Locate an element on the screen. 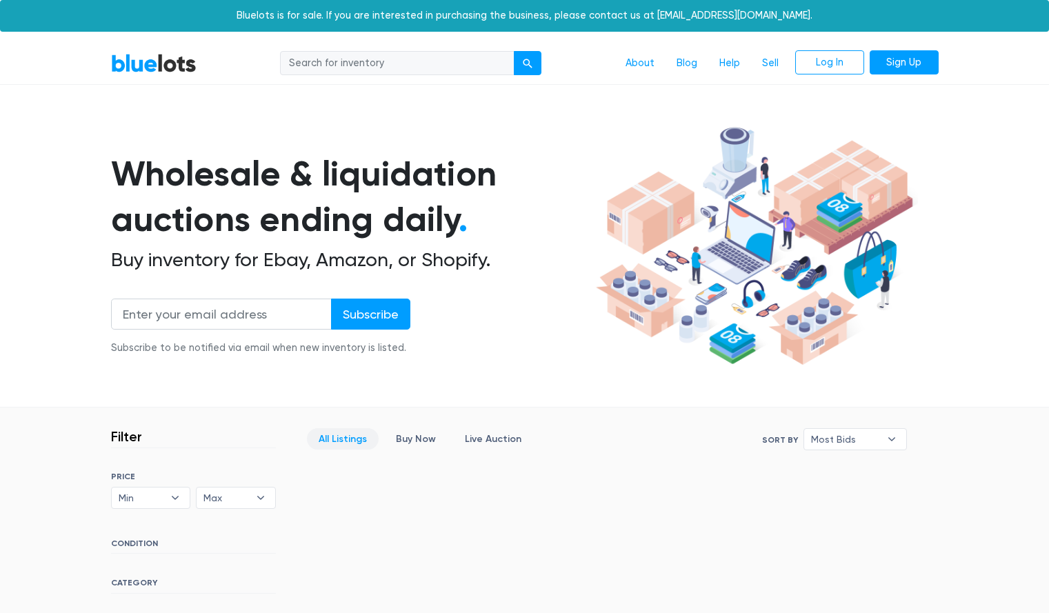  a: About is located at coordinates (640, 63).